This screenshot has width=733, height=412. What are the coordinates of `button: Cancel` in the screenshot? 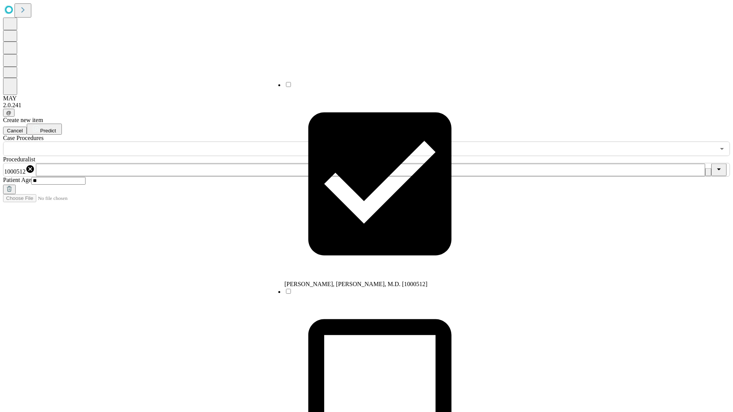 It's located at (15, 131).